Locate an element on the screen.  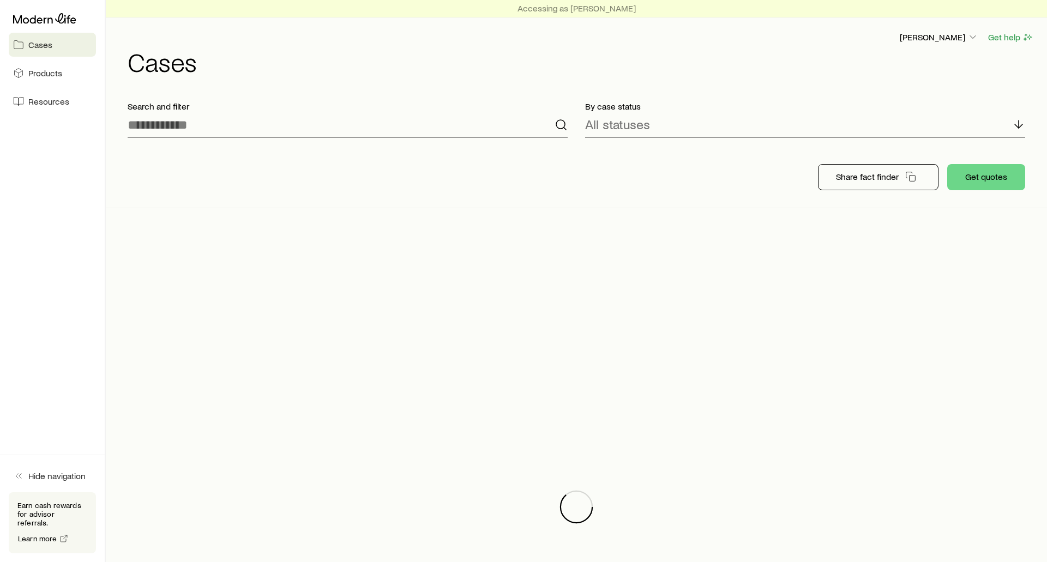
button: Share fact finder is located at coordinates (878, 177).